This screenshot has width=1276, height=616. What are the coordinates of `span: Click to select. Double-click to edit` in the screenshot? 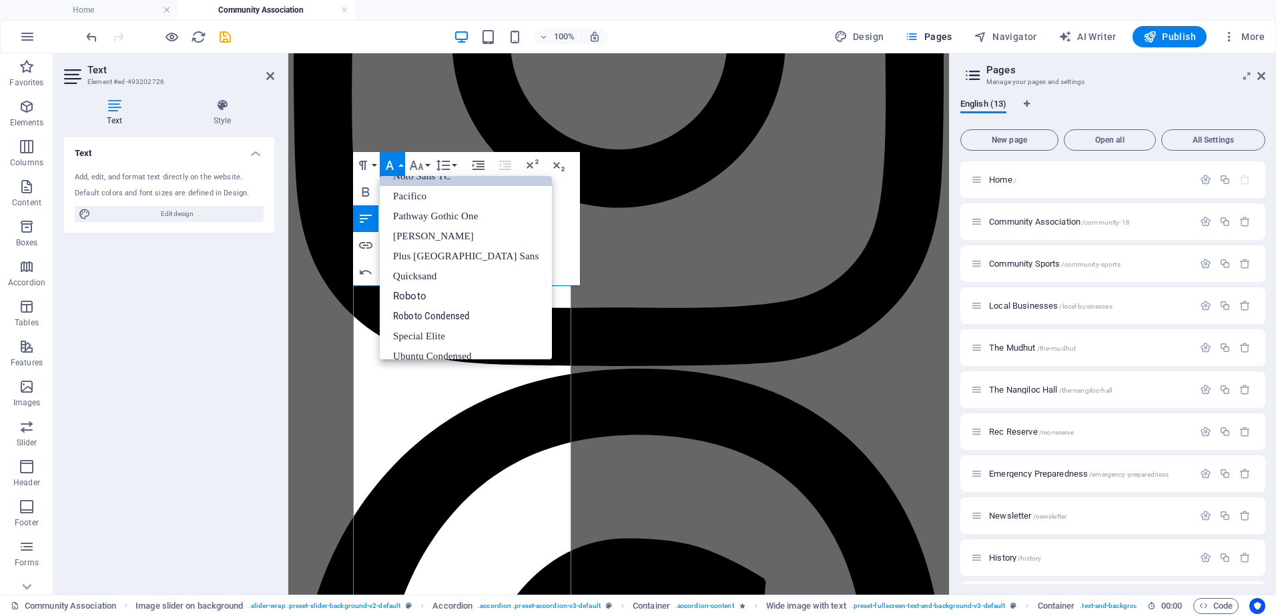 It's located at (452, 606).